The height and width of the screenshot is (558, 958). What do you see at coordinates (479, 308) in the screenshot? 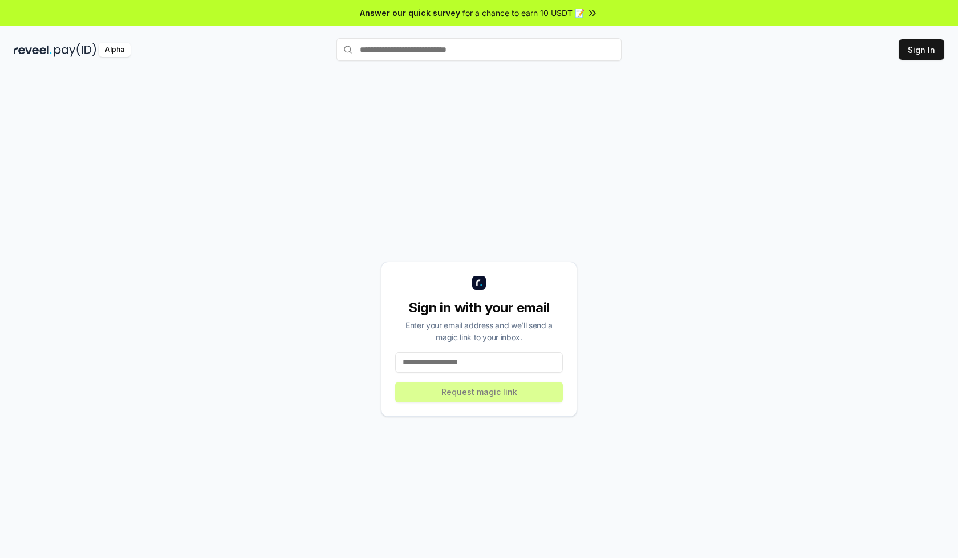
I see `div: Sign in with your email` at bounding box center [479, 308].